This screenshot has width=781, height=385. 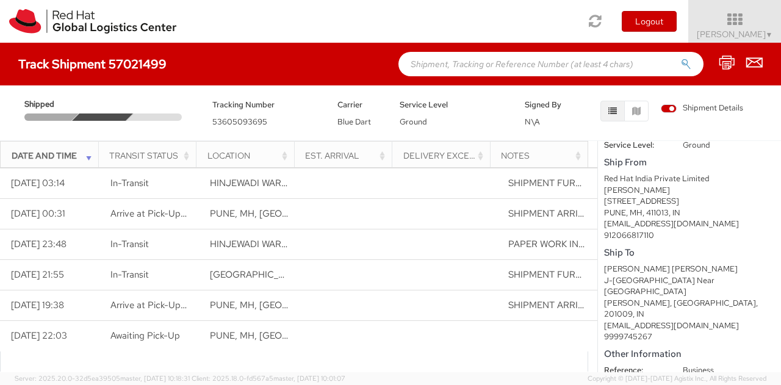 I want to click on input: Shipment, Tracking or Reference Number (at least 4 chars), so click(x=551, y=64).